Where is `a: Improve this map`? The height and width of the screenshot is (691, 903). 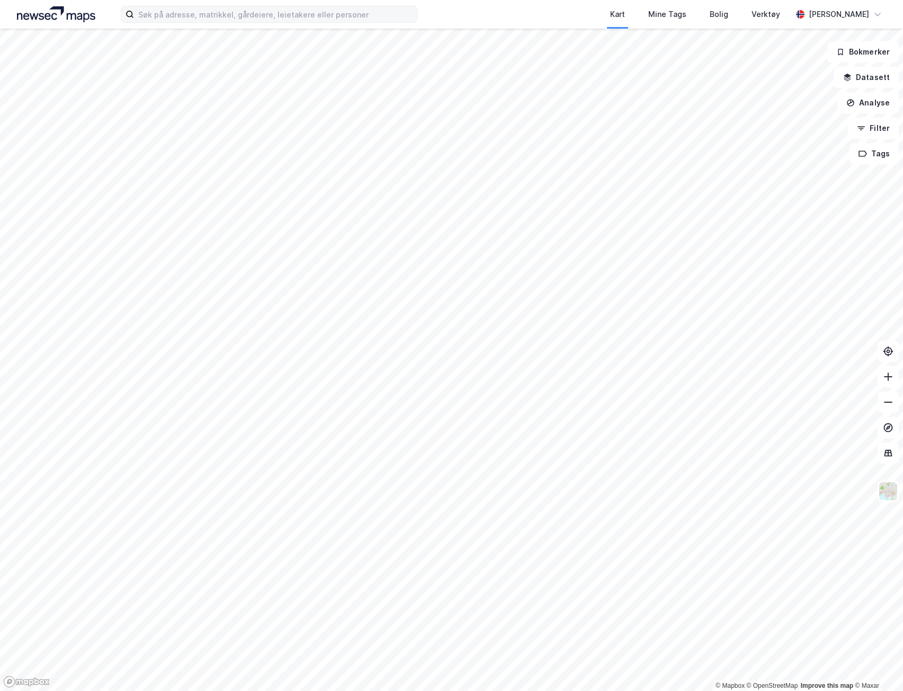 a: Improve this map is located at coordinates (827, 685).